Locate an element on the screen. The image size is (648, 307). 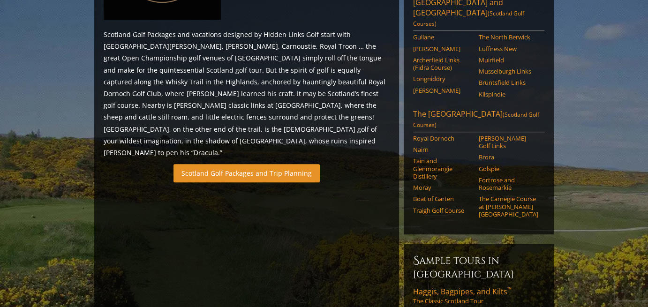
a: Muirfield is located at coordinates (508, 60).